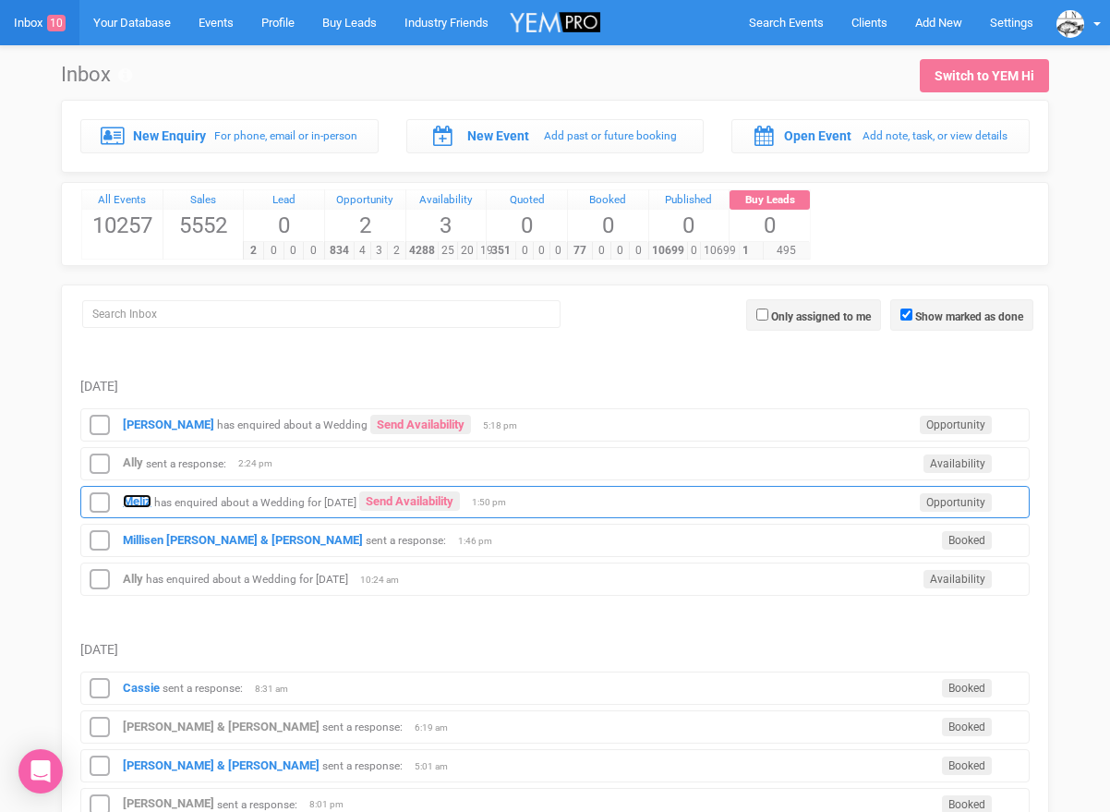 This screenshot has width=1110, height=812. I want to click on img: data, so click(1071, 24).